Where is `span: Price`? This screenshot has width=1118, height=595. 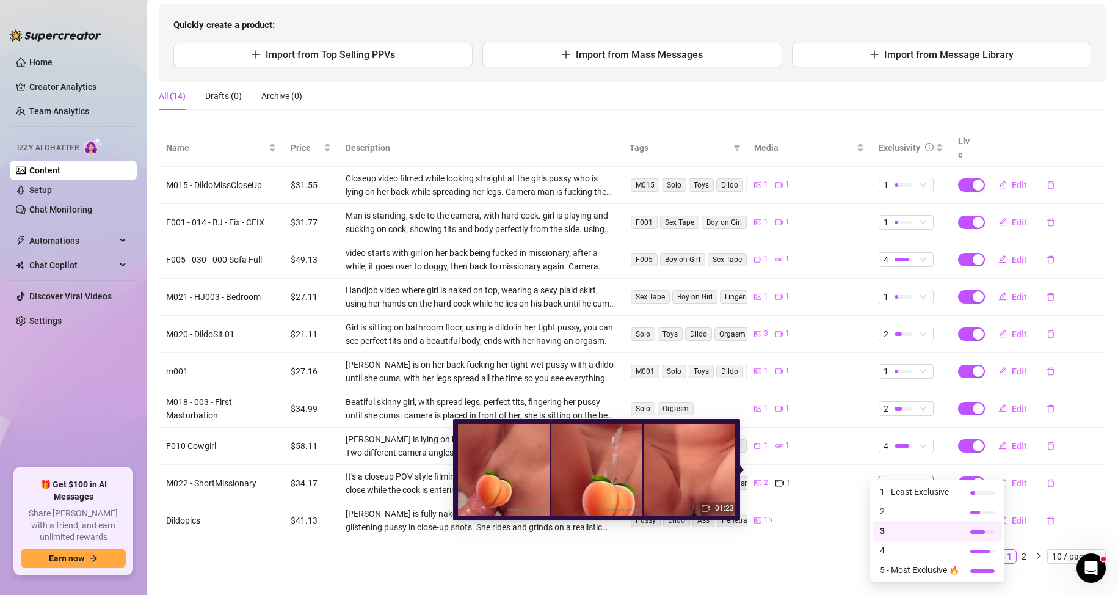 span: Price is located at coordinates (306, 148).